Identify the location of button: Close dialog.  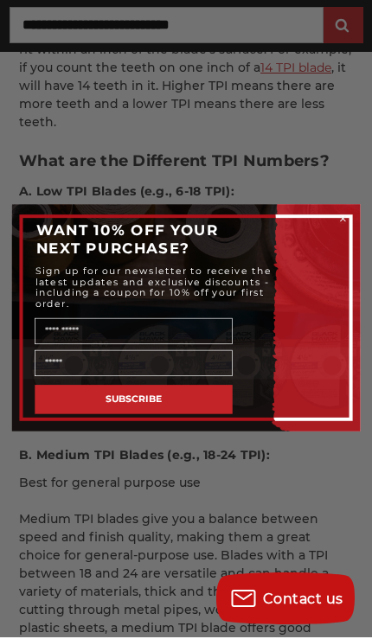
(342, 220).